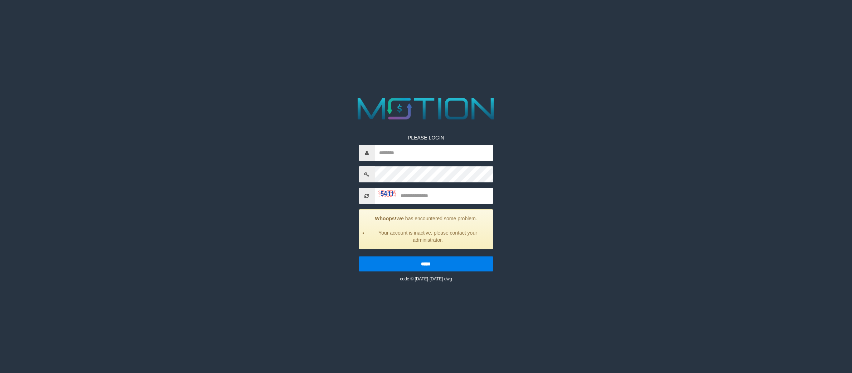 This screenshot has height=373, width=852. I want to click on p: PLEASE LOGIN, so click(426, 138).